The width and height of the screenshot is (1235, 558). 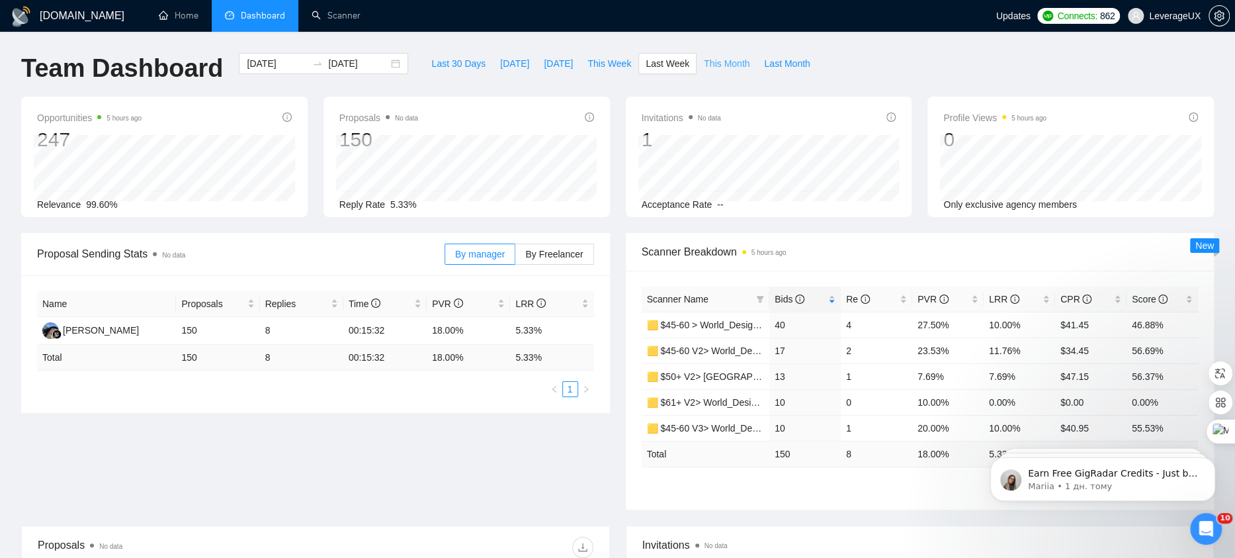 I want to click on td: 4, so click(x=877, y=324).